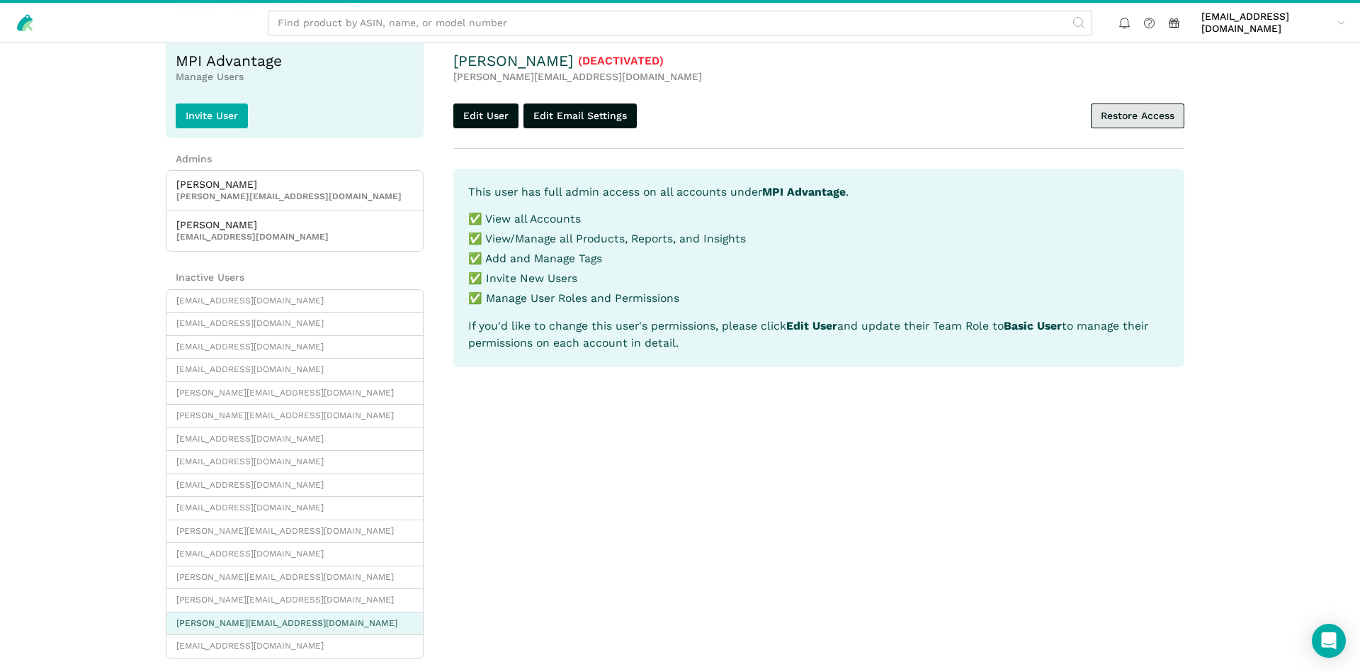 The image size is (1360, 672). What do you see at coordinates (819, 259) in the screenshot?
I see `li: ✅ Add and Manage Tags` at bounding box center [819, 259].